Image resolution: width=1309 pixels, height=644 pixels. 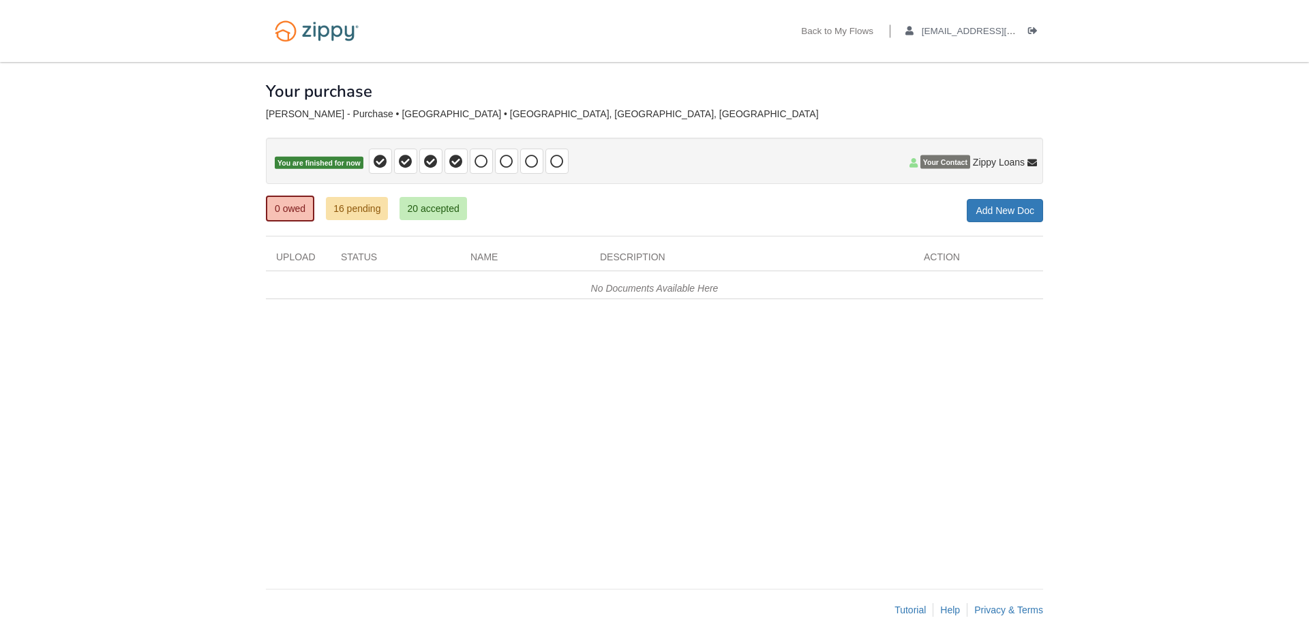 What do you see at coordinates (290, 209) in the screenshot?
I see `a: 0 owed` at bounding box center [290, 209].